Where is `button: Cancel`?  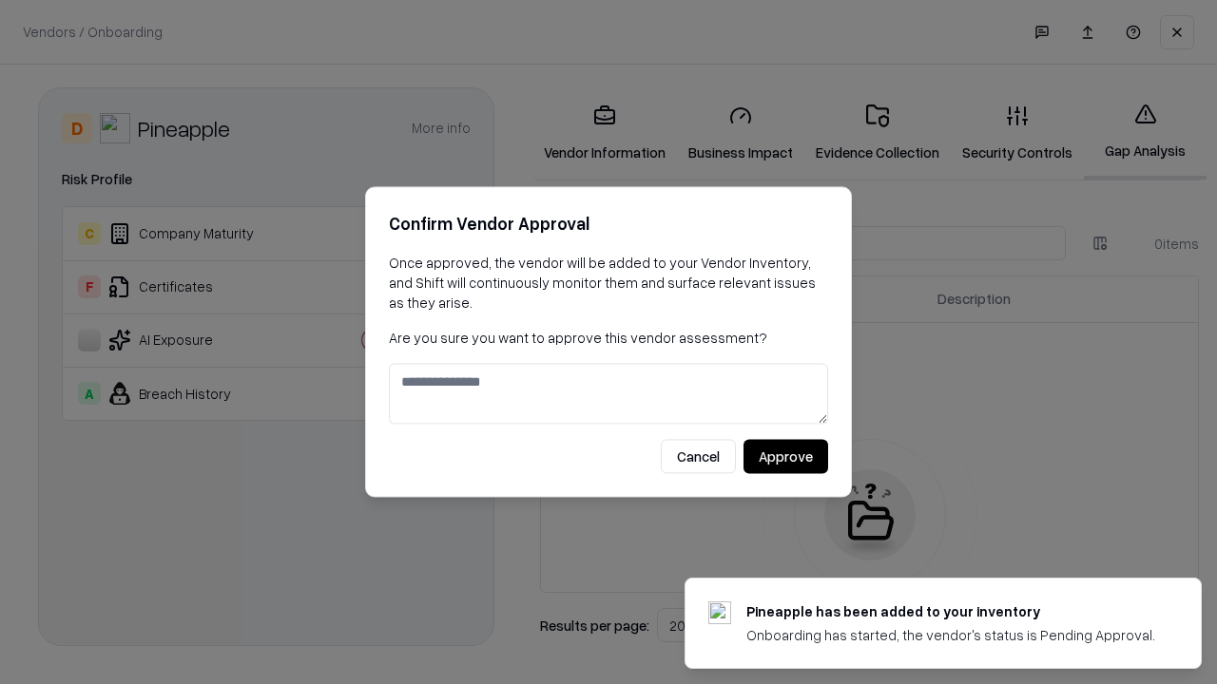
button: Cancel is located at coordinates (698, 457).